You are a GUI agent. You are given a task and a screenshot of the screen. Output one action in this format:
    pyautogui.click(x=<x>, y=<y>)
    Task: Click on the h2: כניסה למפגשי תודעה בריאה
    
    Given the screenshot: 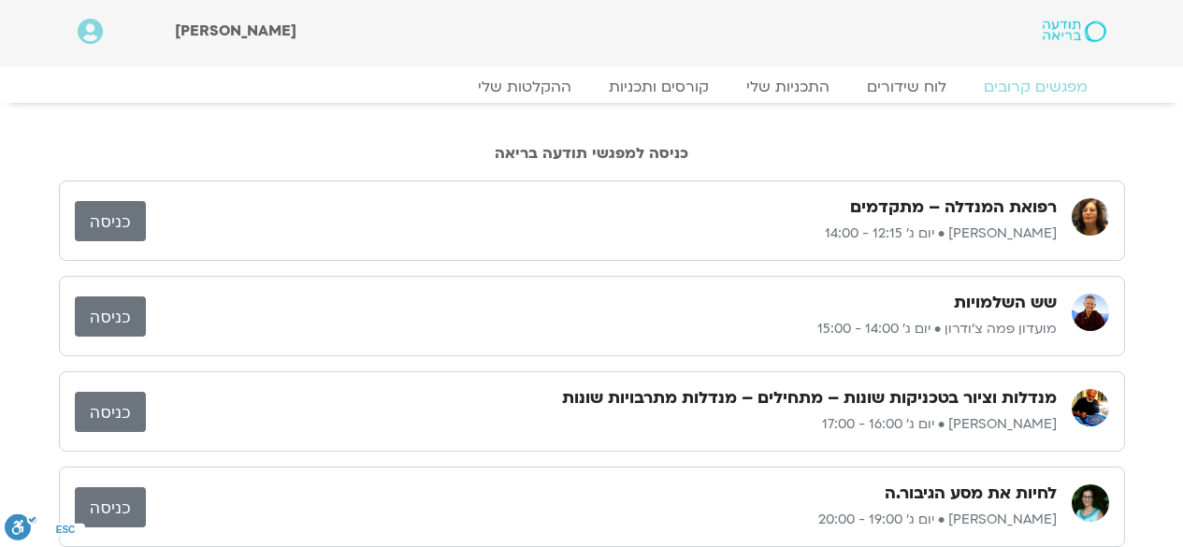 What is the action you would take?
    pyautogui.click(x=592, y=153)
    